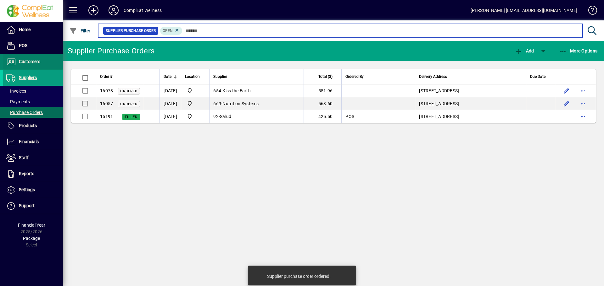 Image resolution: width=604 pixels, height=286 pixels. I want to click on a: Reports, so click(33, 174).